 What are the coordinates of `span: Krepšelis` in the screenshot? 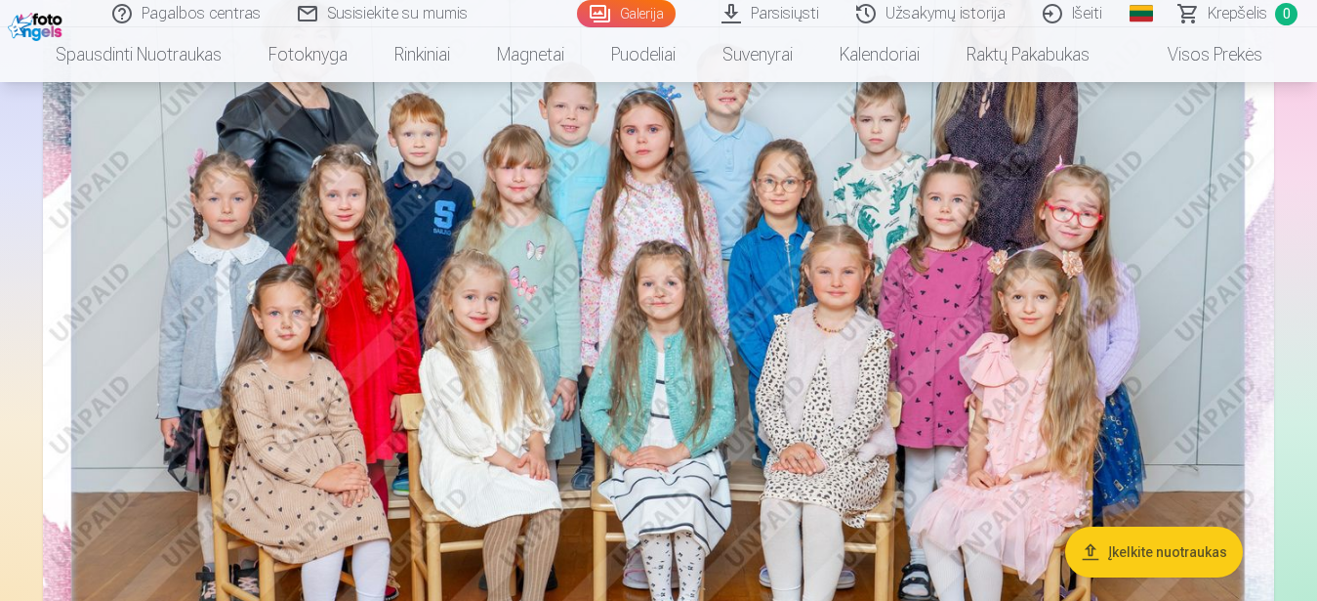 It's located at (1237, 14).